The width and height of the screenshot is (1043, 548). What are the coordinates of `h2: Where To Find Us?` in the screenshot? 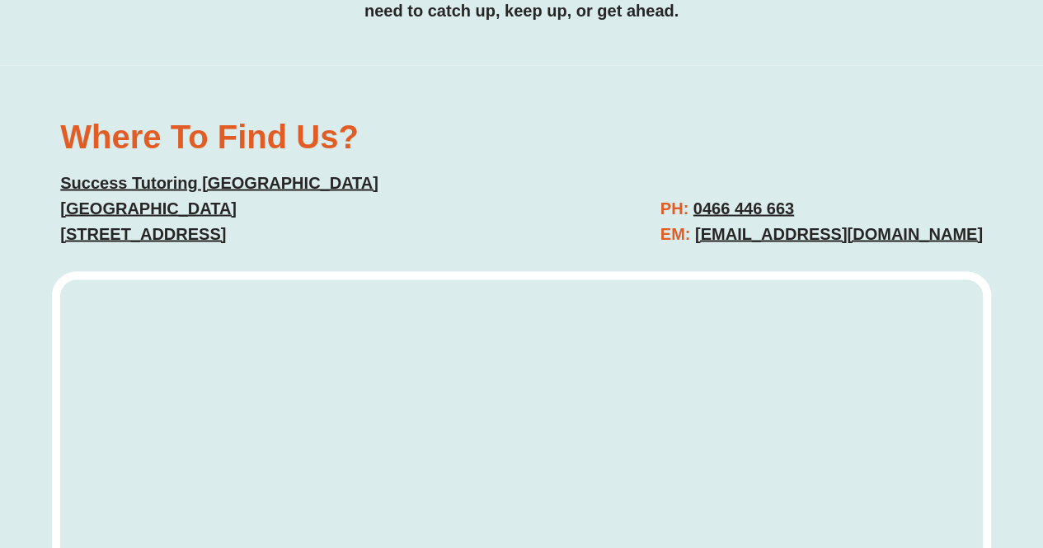 It's located at (282, 137).